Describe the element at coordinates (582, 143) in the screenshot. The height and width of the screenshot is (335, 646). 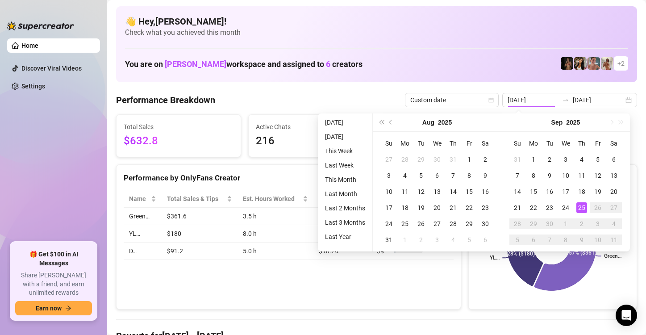
I see `th: Th` at that location.